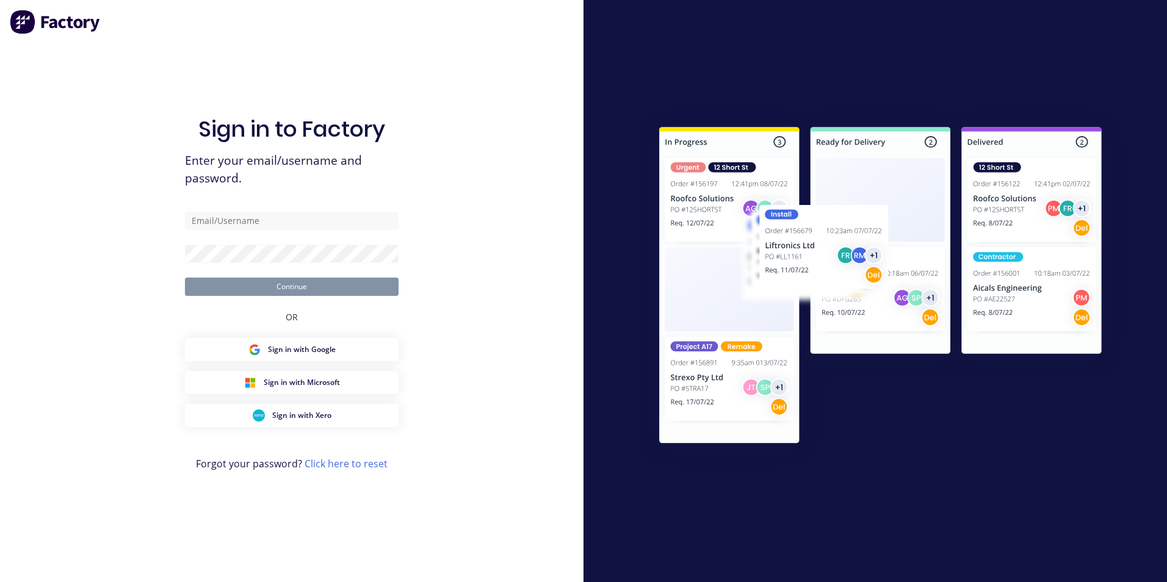  What do you see at coordinates (292, 383) in the screenshot?
I see `button: Microsoft Sign inSign in with Microsoft` at bounding box center [292, 383].